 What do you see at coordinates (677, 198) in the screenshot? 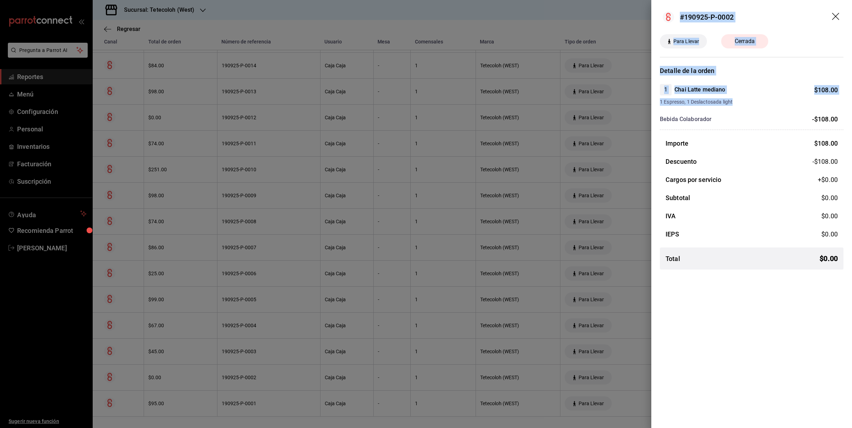
I see `h3: Subtotal` at bounding box center [677, 198].